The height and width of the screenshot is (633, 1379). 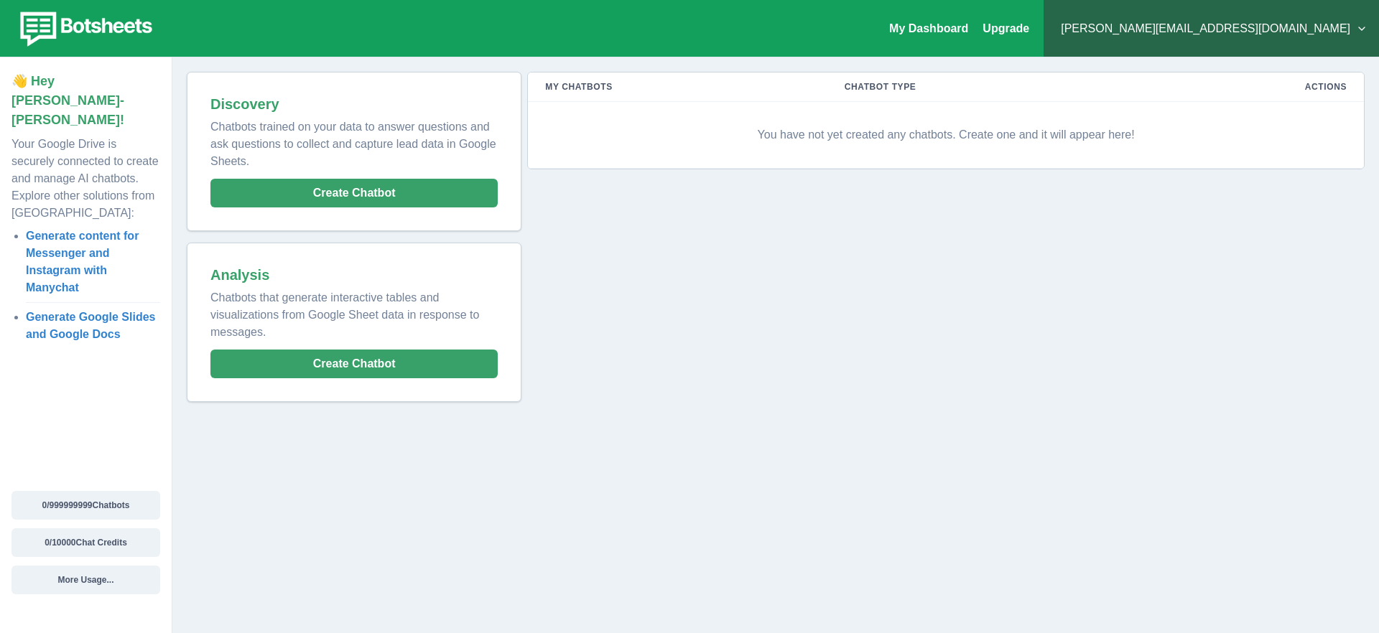 I want to click on p: You have not yet created any chatbots. Create one and it will appear here!, so click(x=946, y=135).